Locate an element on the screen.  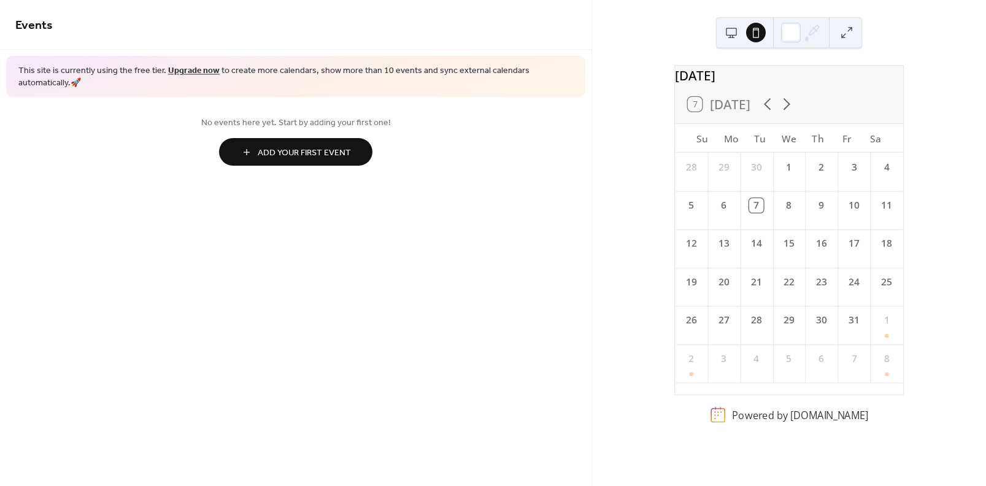
span: Add Your First Event is located at coordinates (304, 153).